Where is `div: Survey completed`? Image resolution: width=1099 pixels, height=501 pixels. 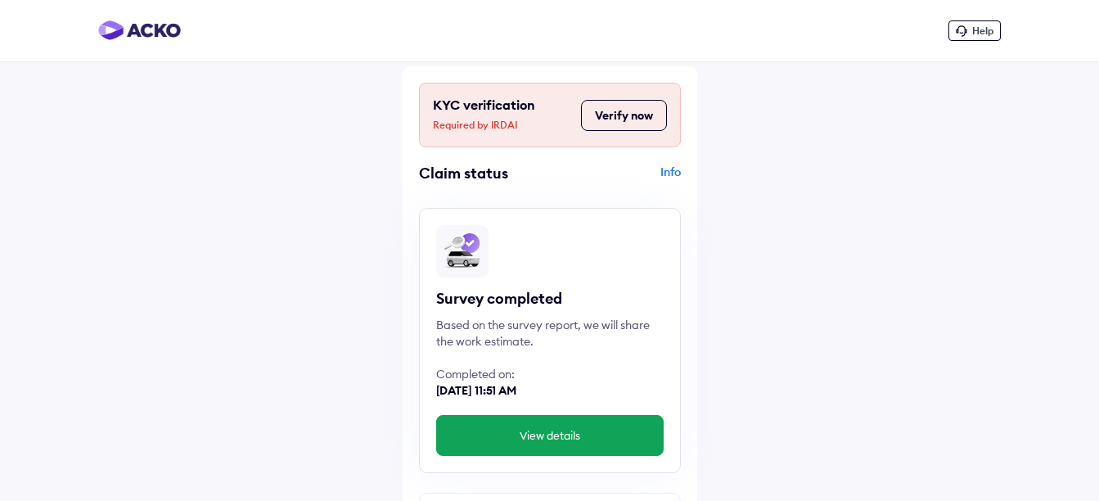 div: Survey completed is located at coordinates (550, 299).